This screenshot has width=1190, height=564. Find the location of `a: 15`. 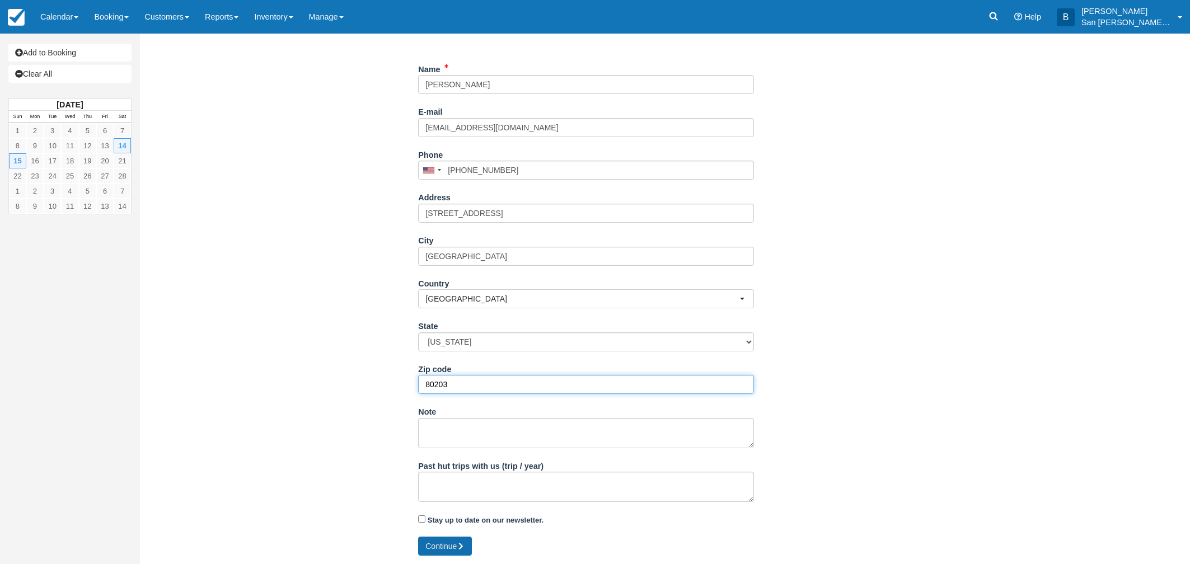

a: 15 is located at coordinates (17, 161).